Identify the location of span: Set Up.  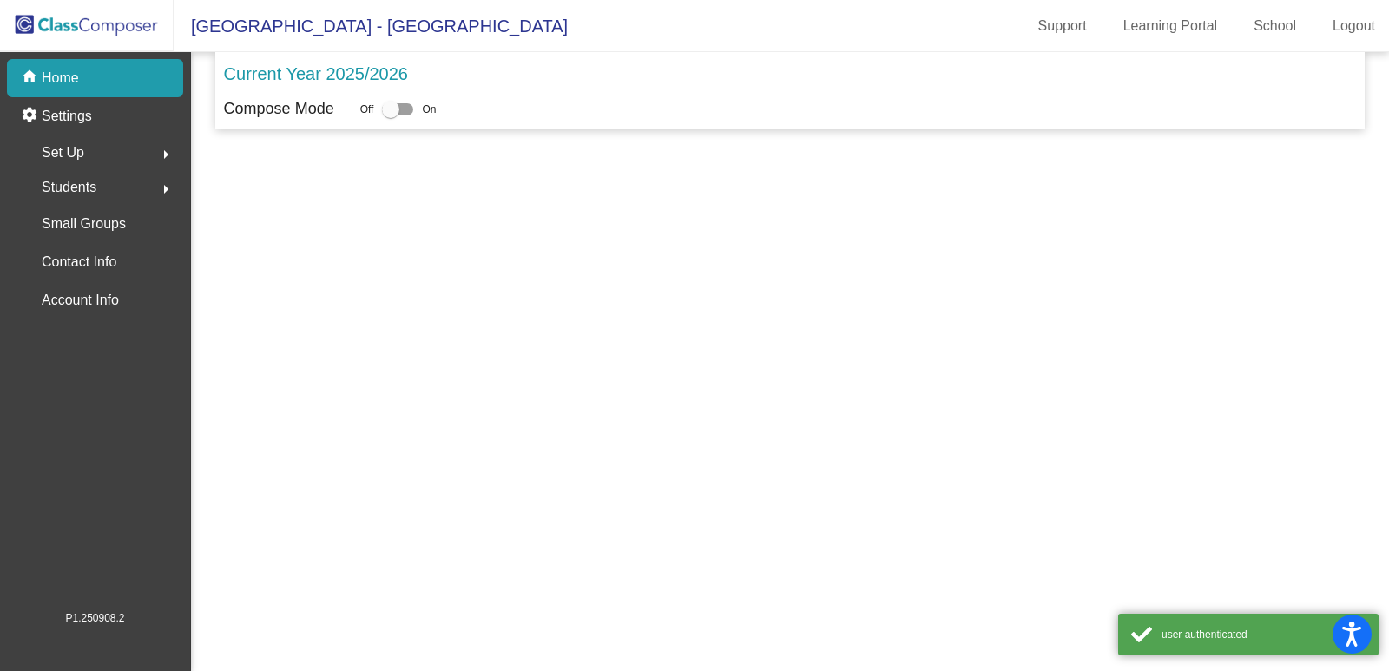
(63, 153).